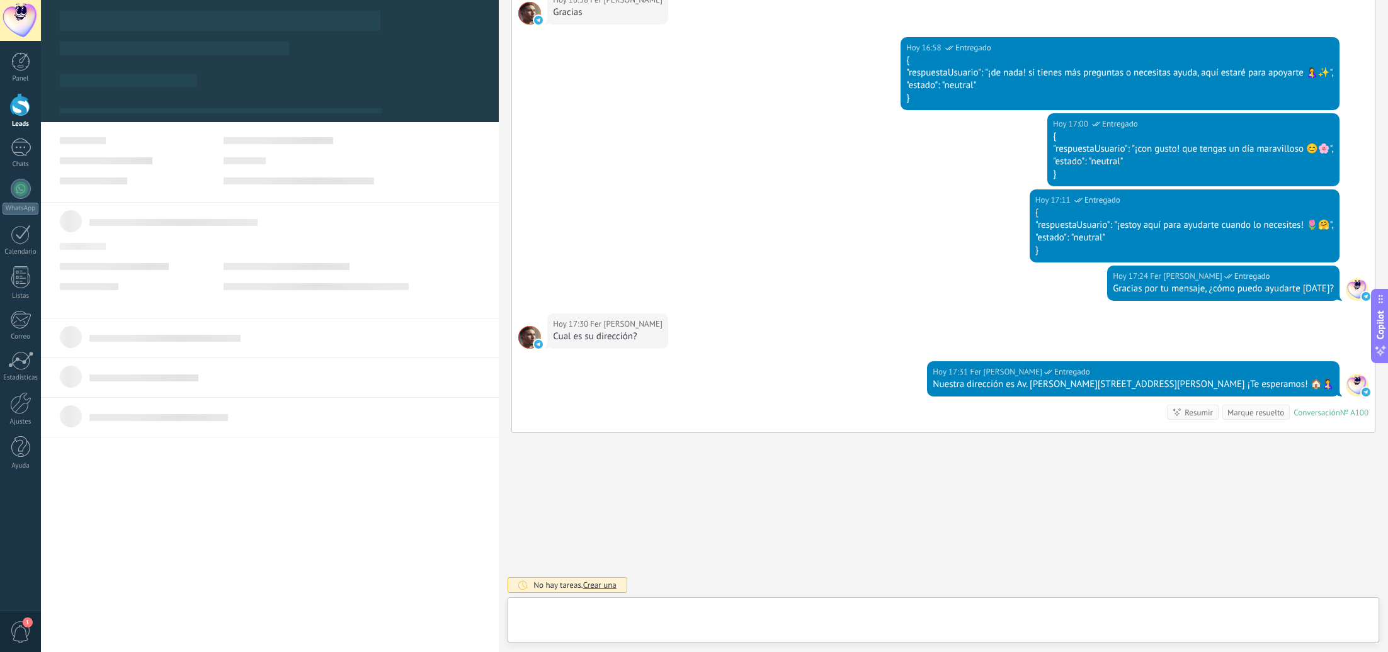 This screenshot has width=1388, height=652. Describe the element at coordinates (21, 79) in the screenshot. I see `div: Panel` at that location.